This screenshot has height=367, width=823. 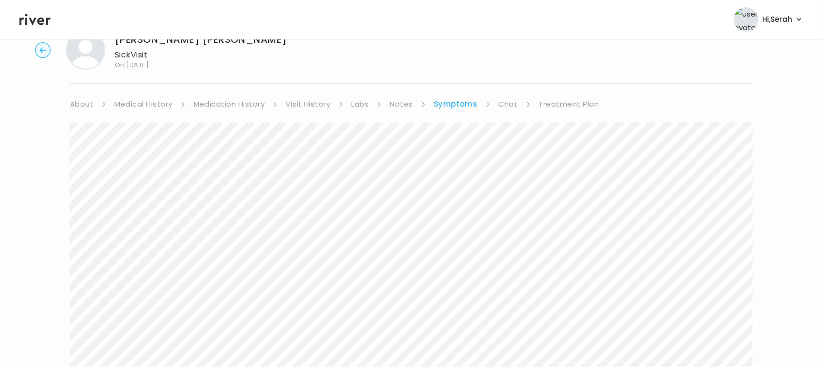 I want to click on p: Sick Visit, so click(x=201, y=55).